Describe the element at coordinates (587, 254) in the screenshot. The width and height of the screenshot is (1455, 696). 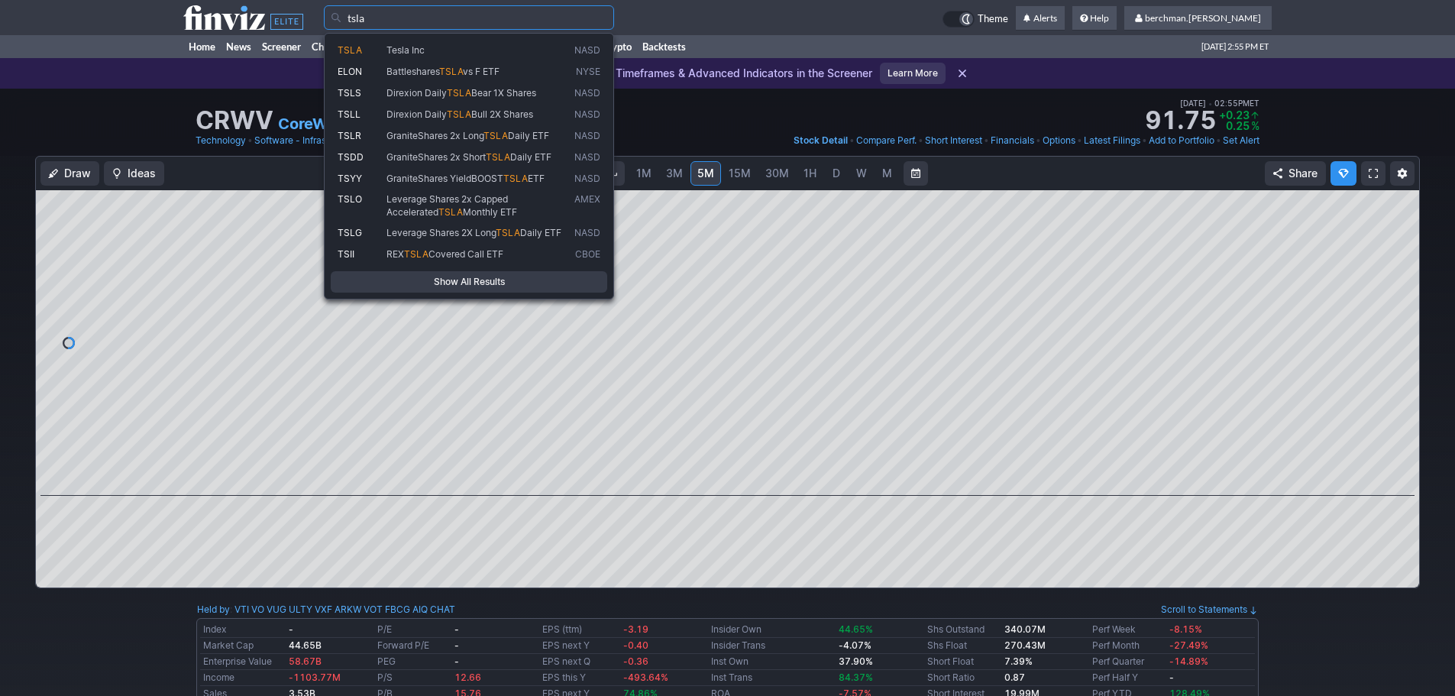
I see `span: CBOE` at that location.